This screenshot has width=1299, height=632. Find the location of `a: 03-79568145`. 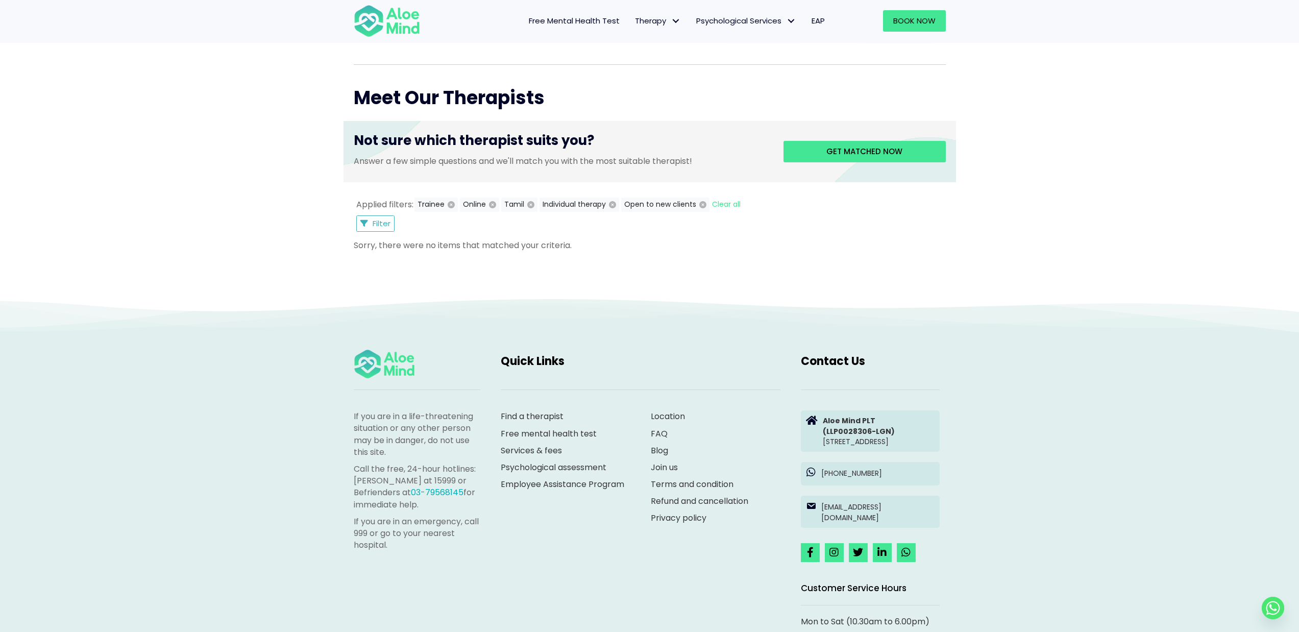

a: 03-79568145 is located at coordinates (437, 492).